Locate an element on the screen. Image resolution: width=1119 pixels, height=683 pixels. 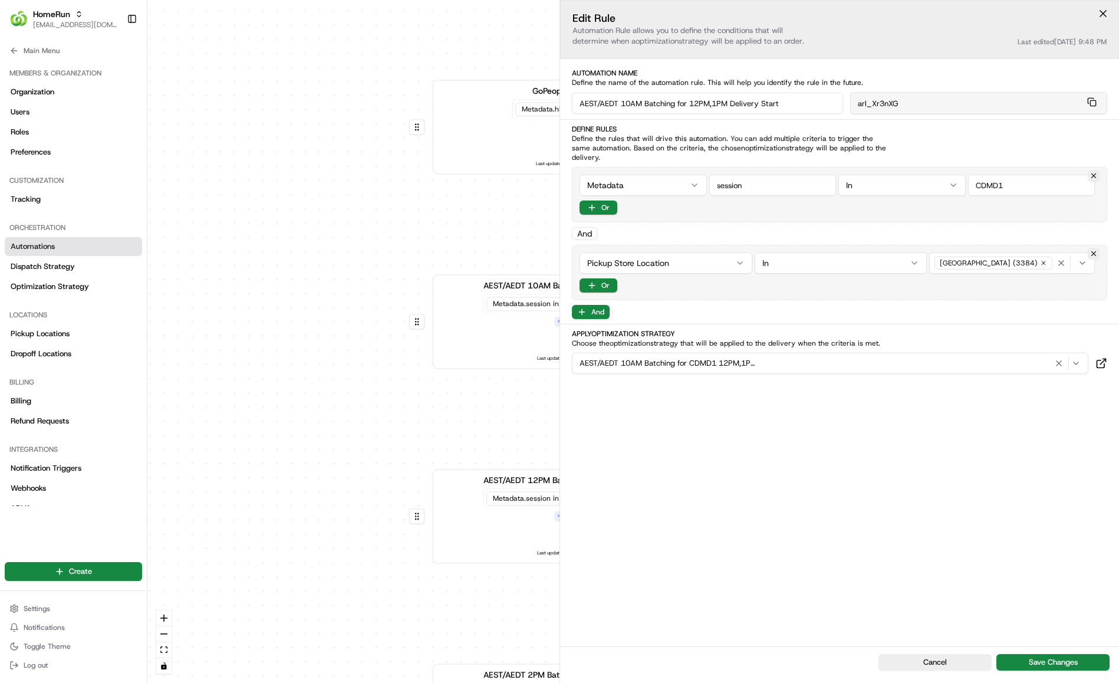
span: Roles is located at coordinates (19, 132).